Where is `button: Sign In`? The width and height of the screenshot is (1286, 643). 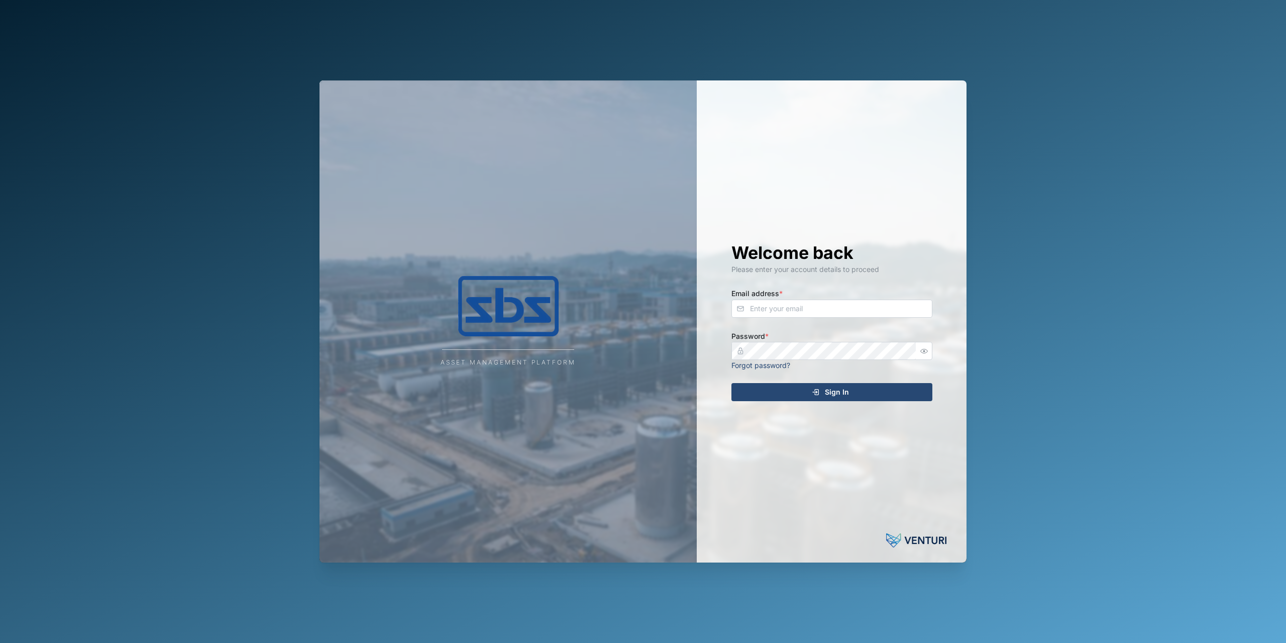
button: Sign In is located at coordinates (832, 392).